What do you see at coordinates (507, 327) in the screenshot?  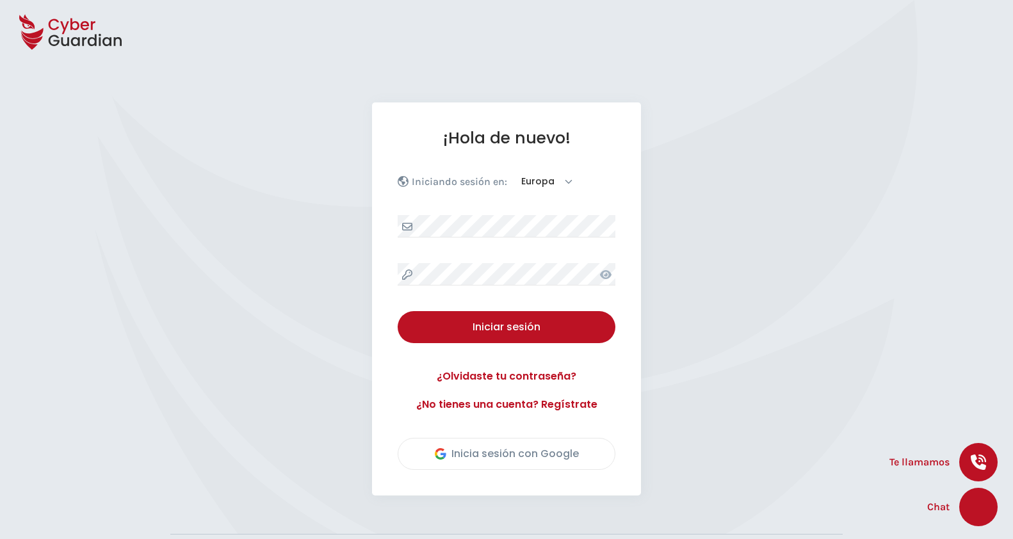 I see `button: Iniciar sesión` at bounding box center [507, 327].